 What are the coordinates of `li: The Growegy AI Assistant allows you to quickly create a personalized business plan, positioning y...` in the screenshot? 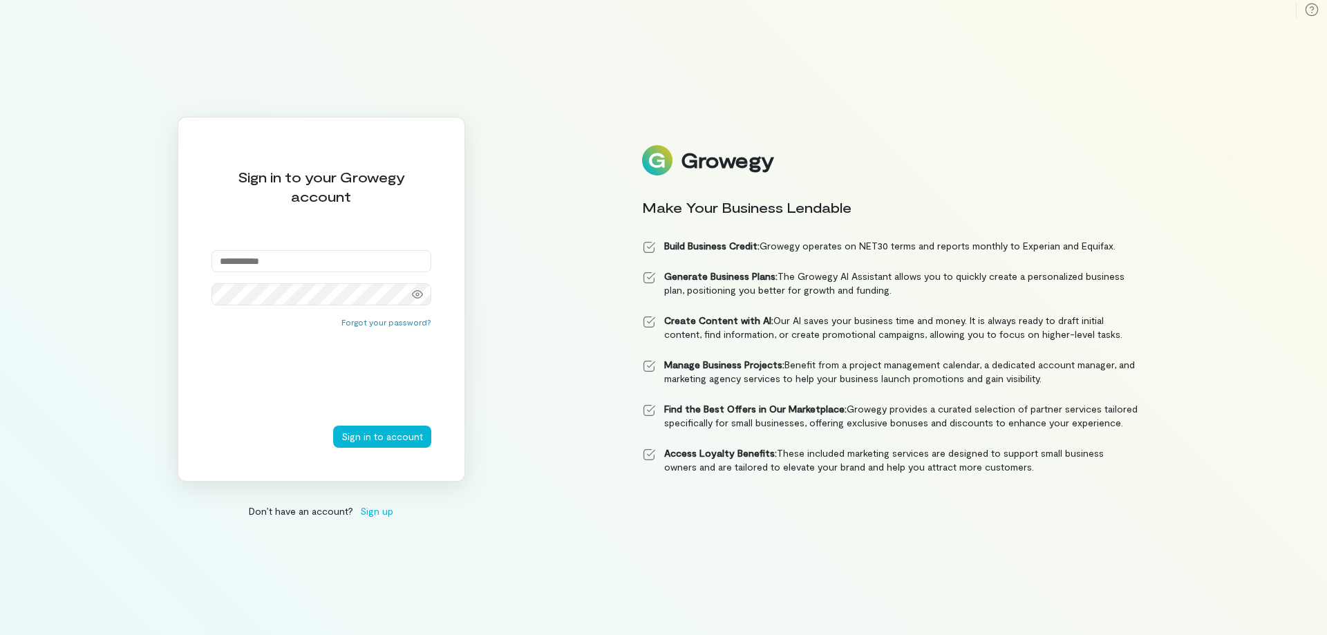 It's located at (890, 283).